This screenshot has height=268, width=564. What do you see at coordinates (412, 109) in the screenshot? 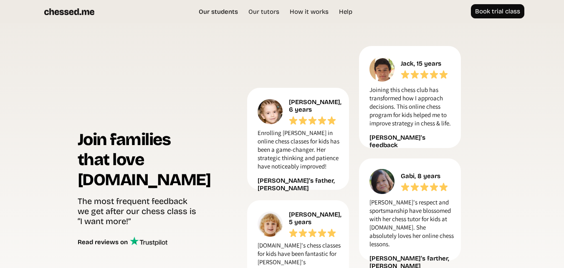
I see `p: Joining this chess club has transformed how I approach decisions. This online chess program for k...` at bounding box center [412, 109].